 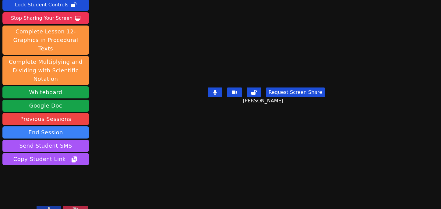 I want to click on div: Stop Sharing Your Screen, so click(x=42, y=18).